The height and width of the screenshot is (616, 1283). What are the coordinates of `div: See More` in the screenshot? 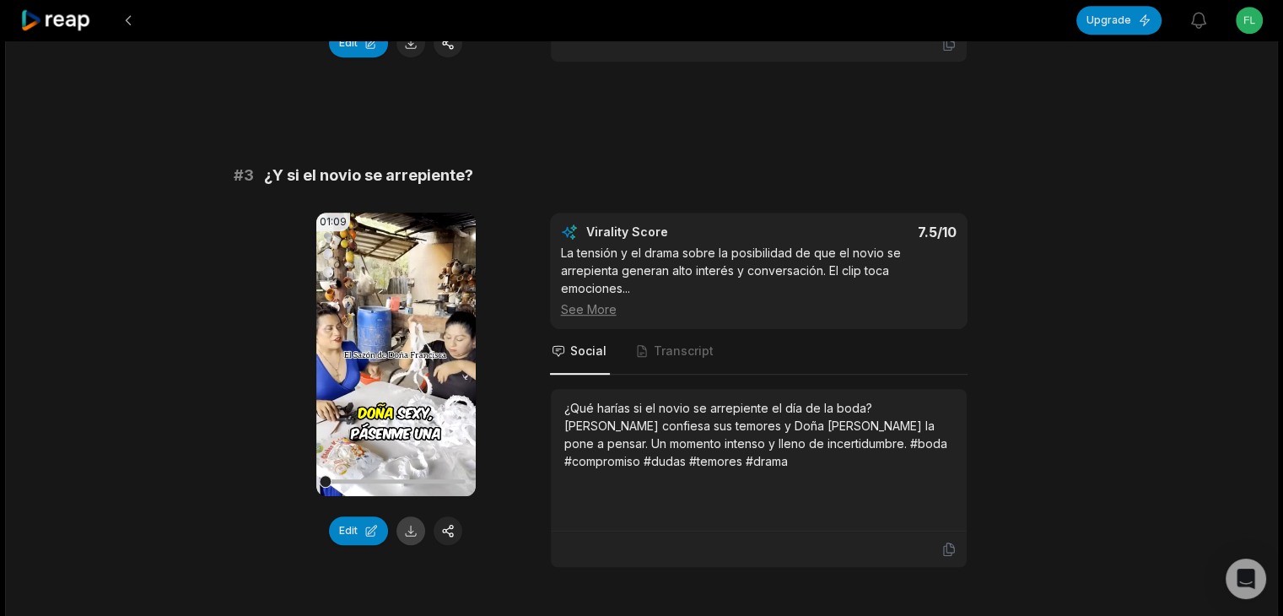 It's located at (759, 309).